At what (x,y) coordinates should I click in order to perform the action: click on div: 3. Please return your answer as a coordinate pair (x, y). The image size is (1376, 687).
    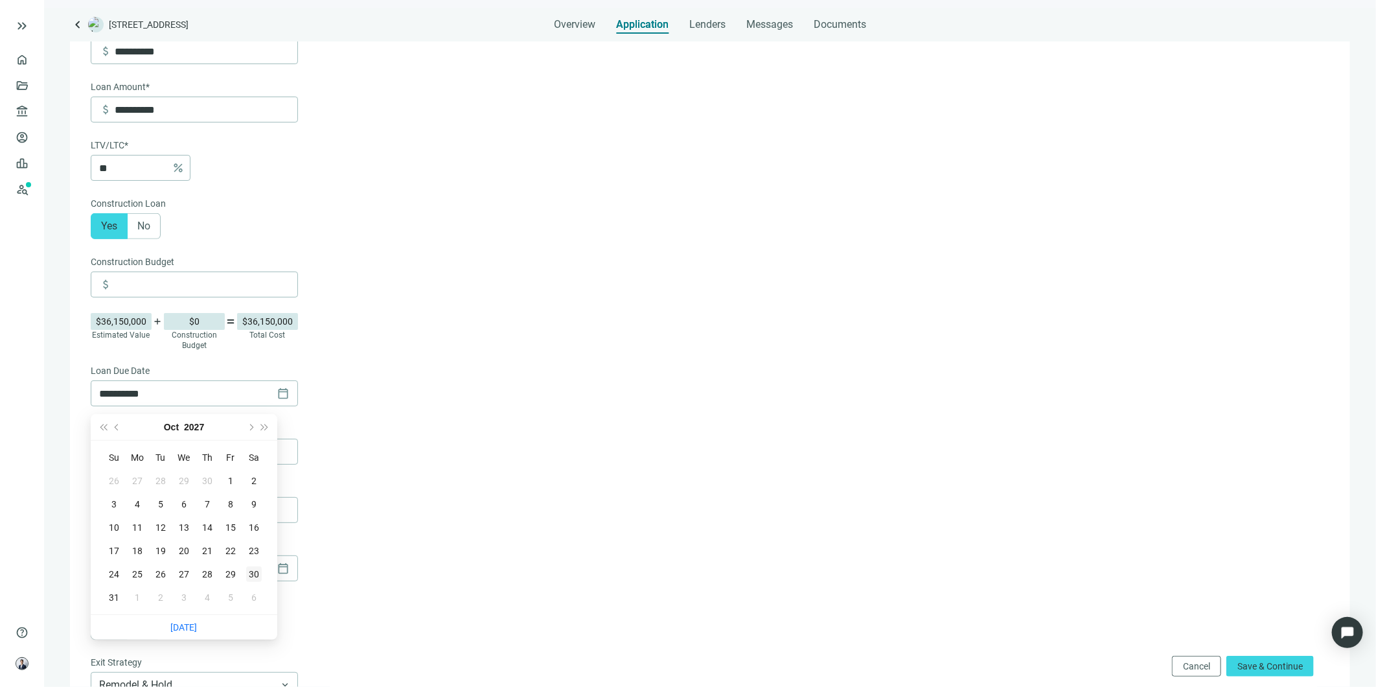
    Looking at the image, I should click on (184, 597).